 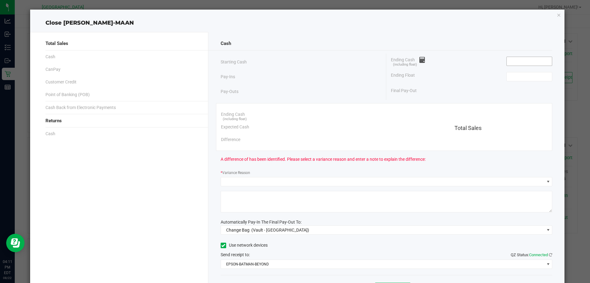 I want to click on span: Send receipt to:, so click(x=235, y=254).